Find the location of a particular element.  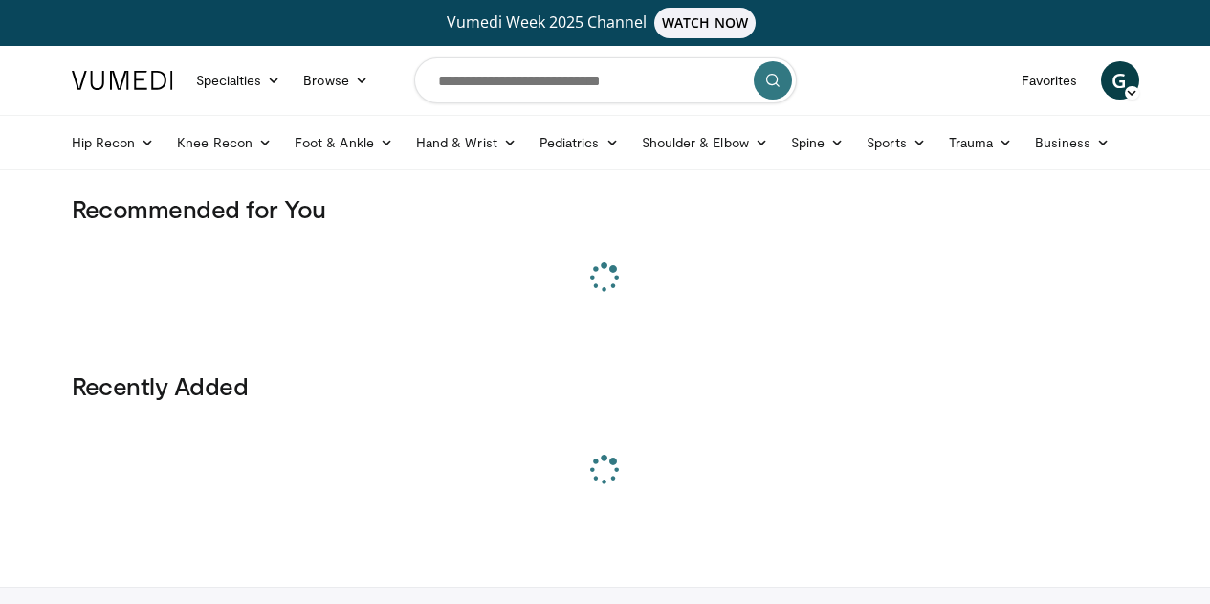

a: Hand & Wrist is located at coordinates (466, 143).